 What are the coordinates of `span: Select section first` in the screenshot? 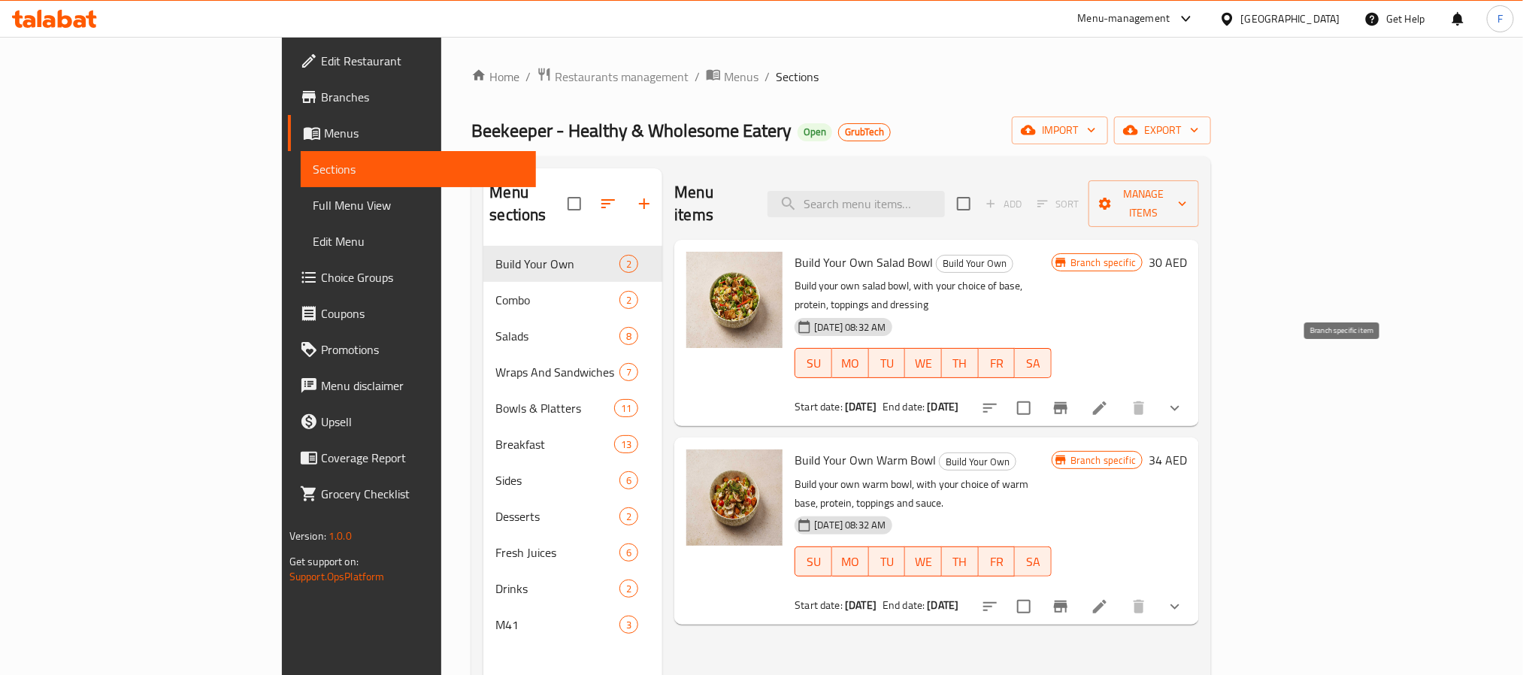 It's located at (1058, 204).